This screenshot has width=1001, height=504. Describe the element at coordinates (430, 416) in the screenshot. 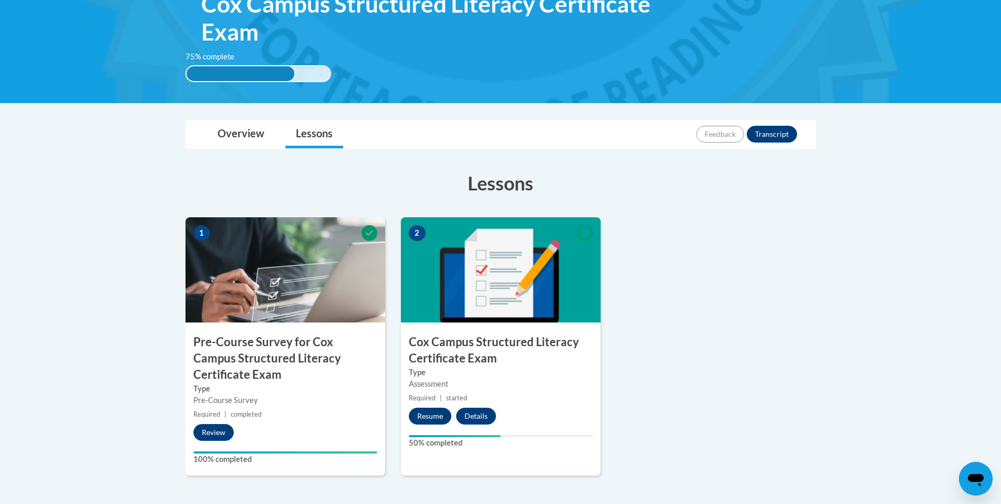

I see `button: Resume` at that location.